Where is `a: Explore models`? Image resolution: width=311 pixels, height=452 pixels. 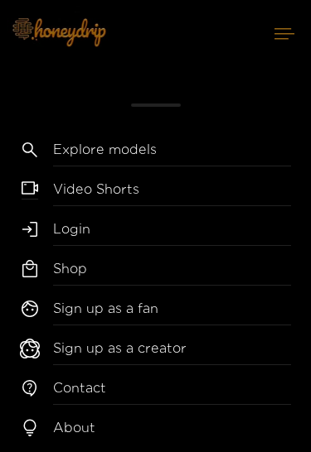 a: Explore models is located at coordinates (171, 153).